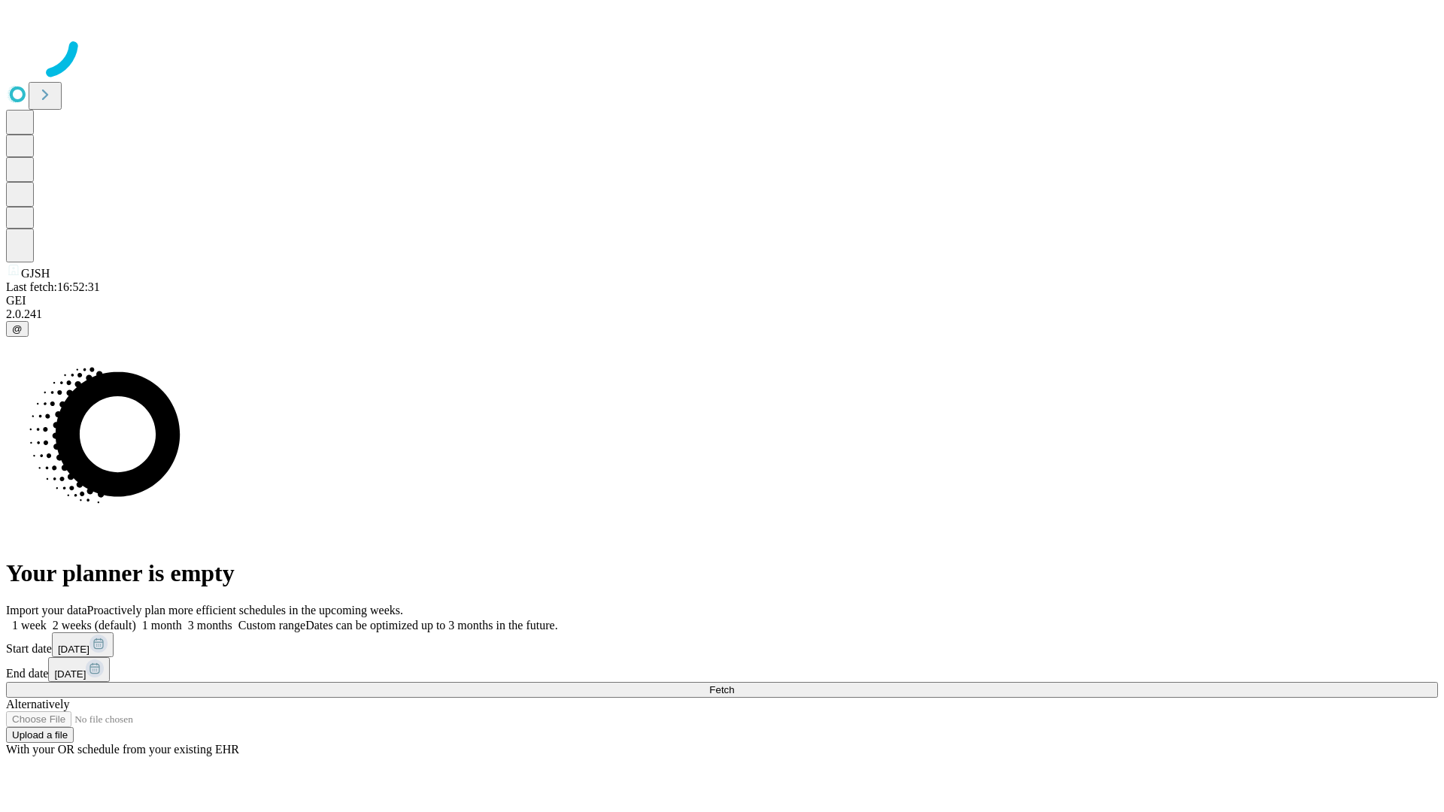 This screenshot has width=1444, height=812. Describe the element at coordinates (272, 625) in the screenshot. I see `span: Custom range` at that location.